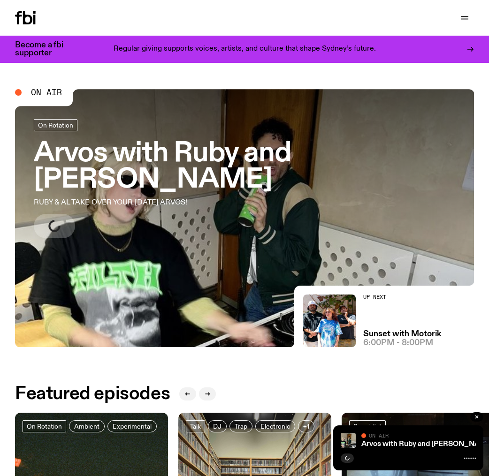 The width and height of the screenshot is (489, 476). Describe the element at coordinates (244, 49) in the screenshot. I see `p: Regular giving supports voices, artists, and culture that shape Sydney’s future.` at that location.